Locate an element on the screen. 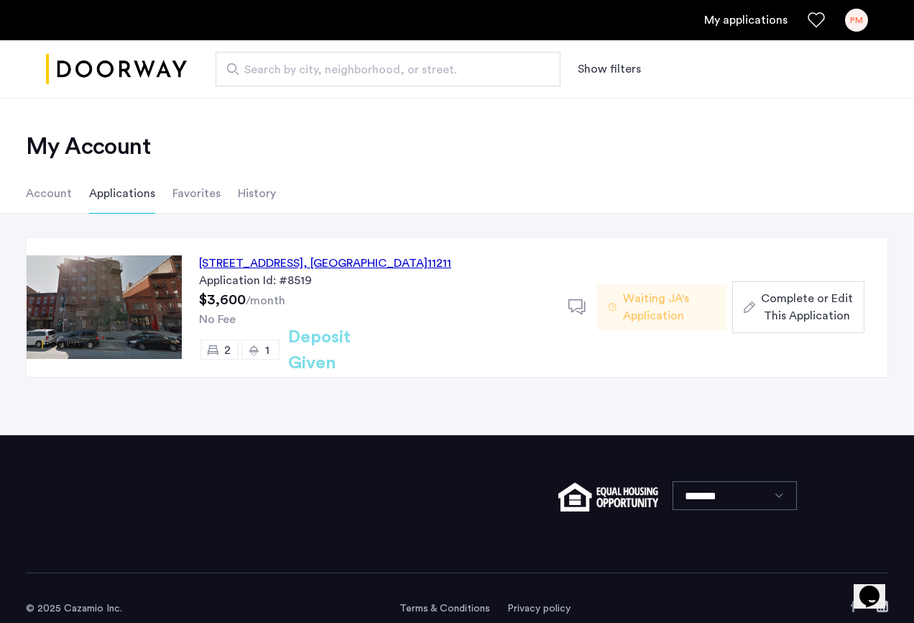  input: Apartment Search is located at coordinates (388, 69).